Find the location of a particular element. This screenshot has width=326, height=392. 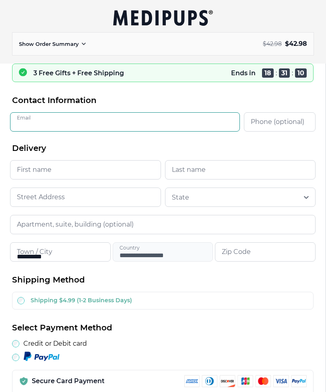

label: Shipping $4.99 (1-2 Business Days) is located at coordinates (81, 300).